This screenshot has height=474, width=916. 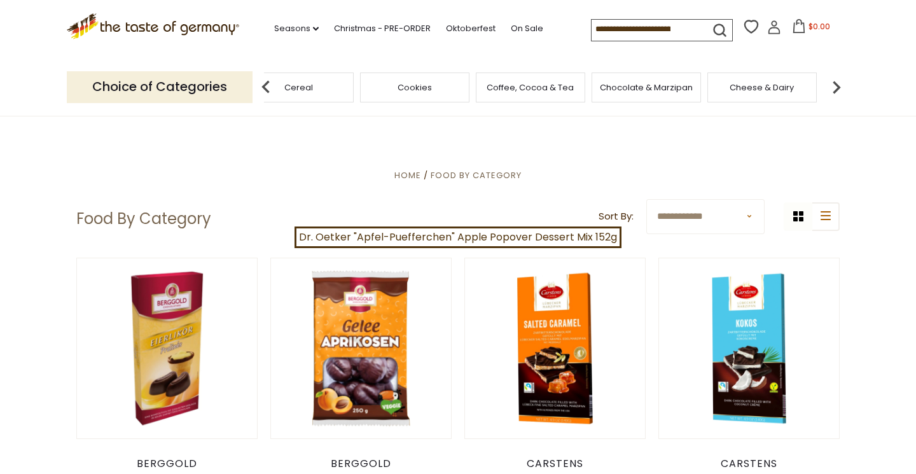 What do you see at coordinates (530, 87) in the screenshot?
I see `a: Coffee, Cocoa & Tea` at bounding box center [530, 87].